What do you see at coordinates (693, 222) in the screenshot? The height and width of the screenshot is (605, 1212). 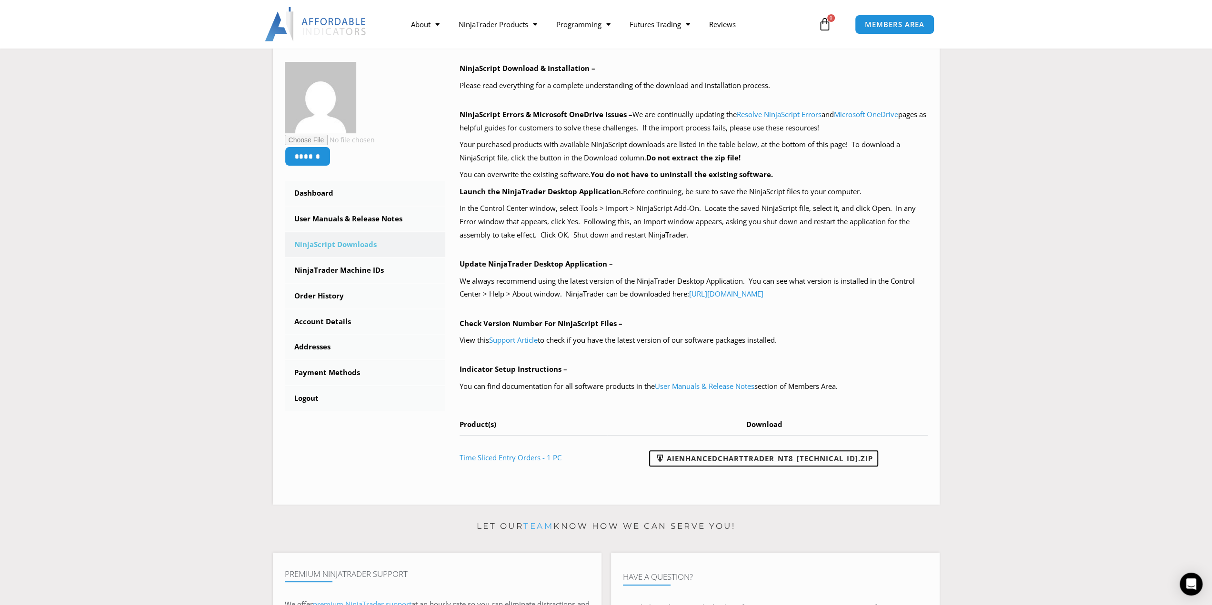 I see `p: In the Control Center window, select Tools > Import > NinjaScript Add-On. Locate the saved NinjaS...` at bounding box center [693, 222].